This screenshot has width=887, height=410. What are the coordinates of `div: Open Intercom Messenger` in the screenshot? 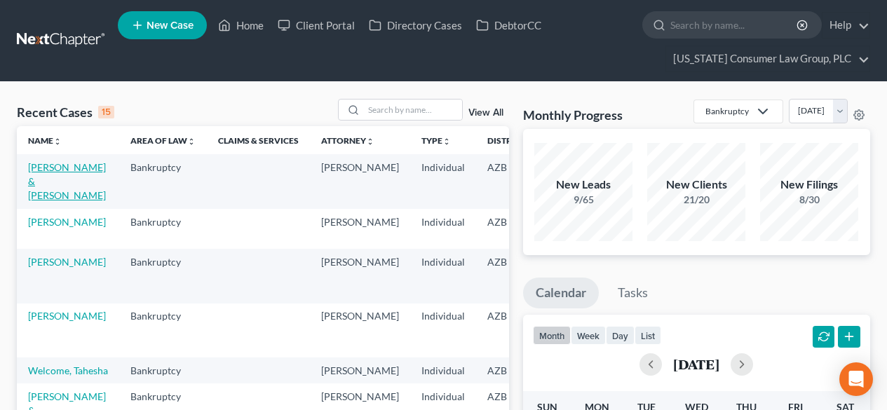 It's located at (856, 379).